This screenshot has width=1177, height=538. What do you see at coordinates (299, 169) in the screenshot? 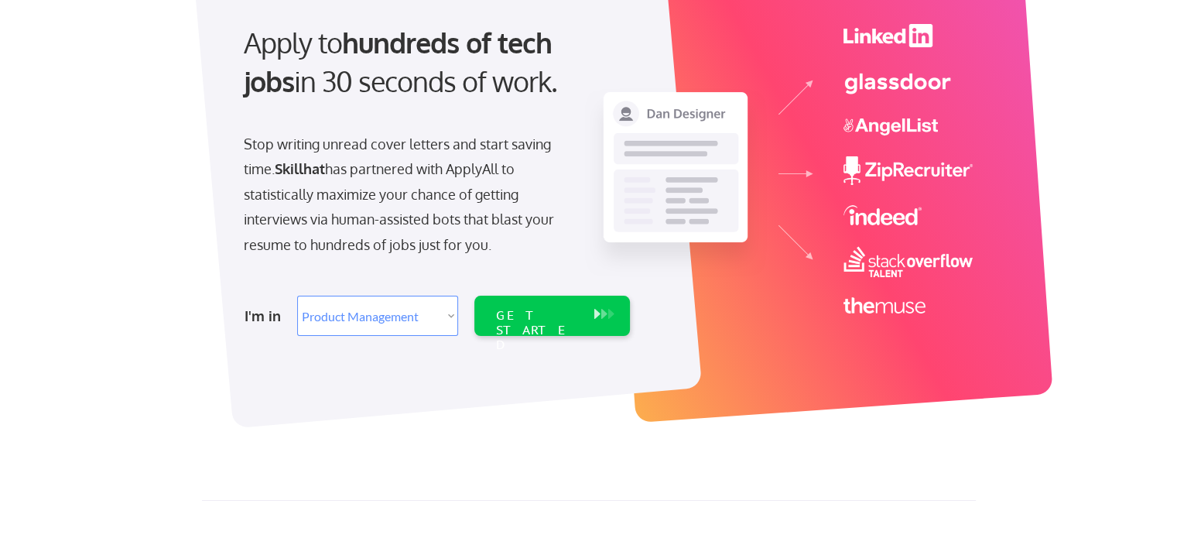
I see `strong: Skillhat` at bounding box center [299, 169].